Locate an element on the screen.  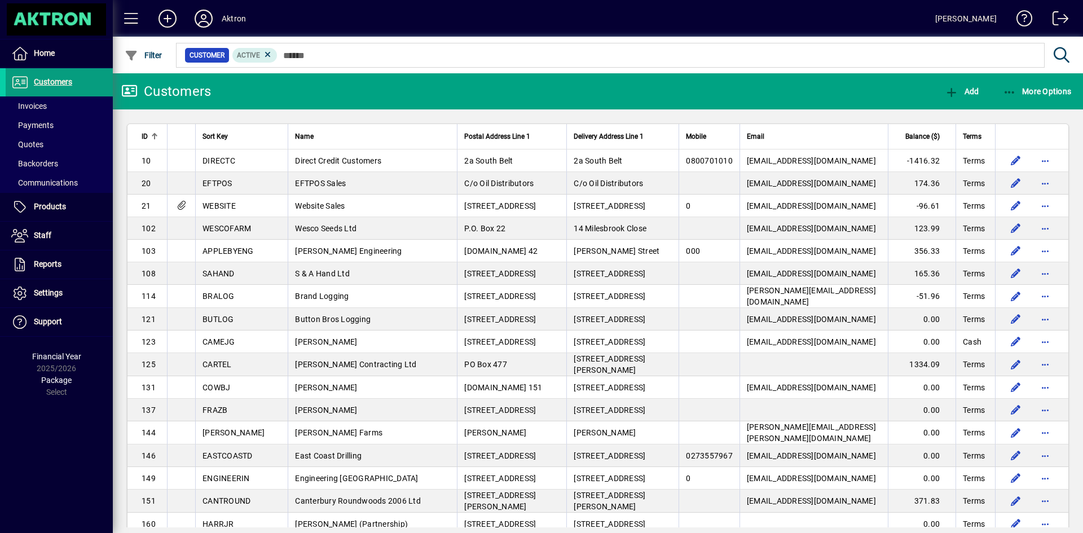
span: 0800701010 is located at coordinates (709, 161).